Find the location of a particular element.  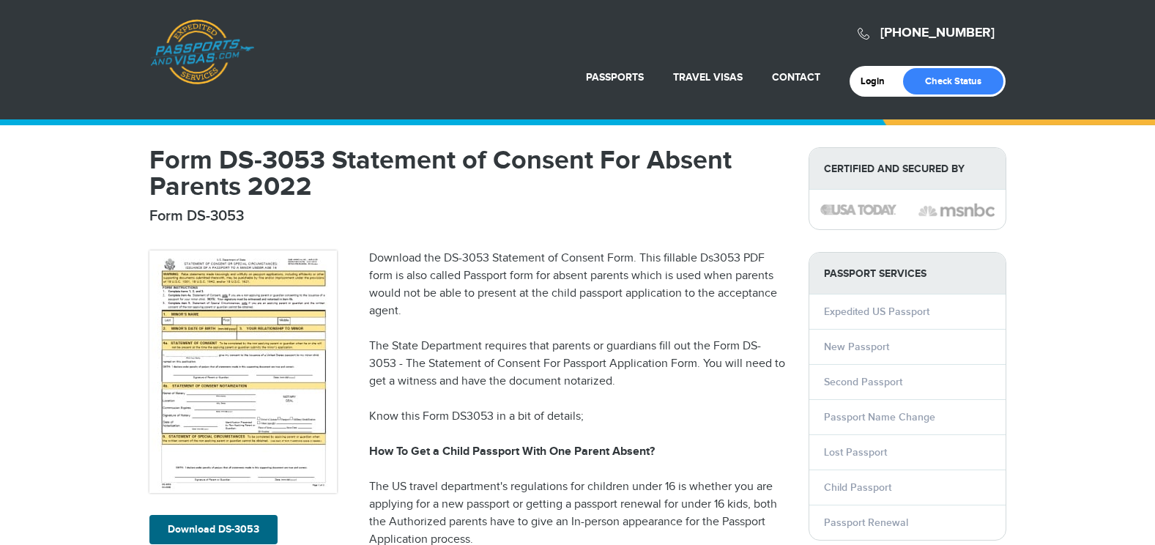

a: Lost Passport is located at coordinates (856, 452).